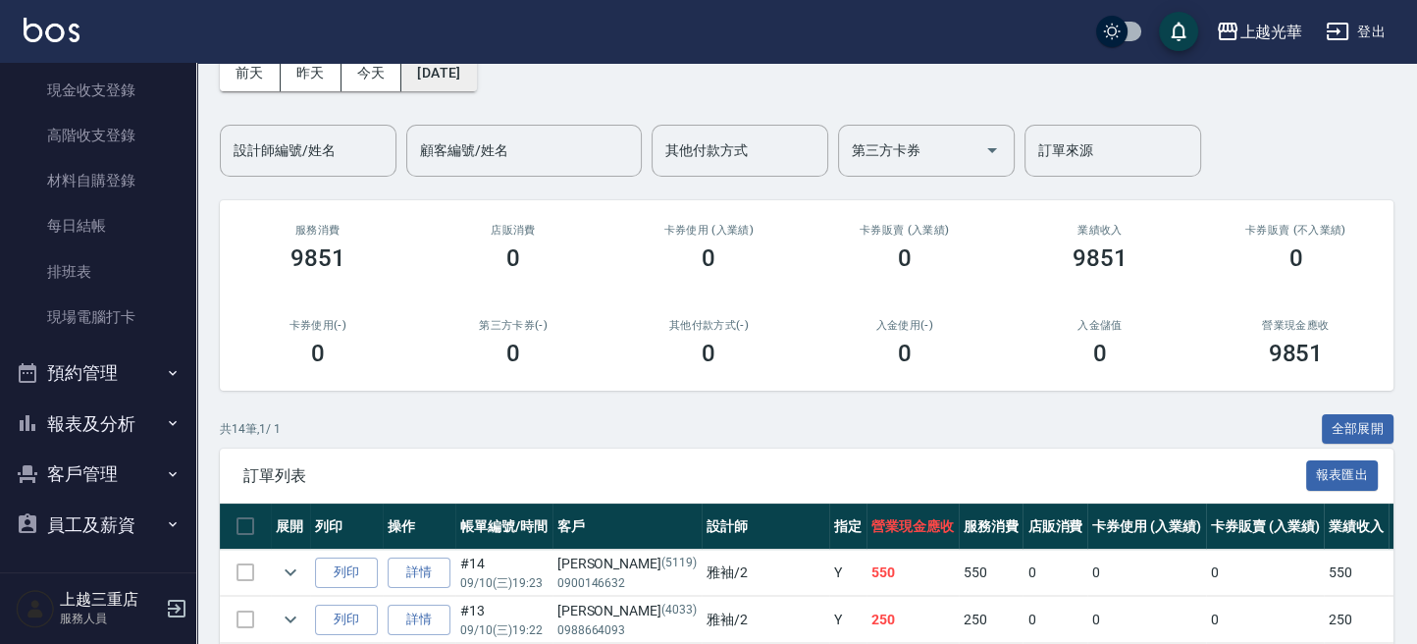 This screenshot has height=644, width=1417. Describe the element at coordinates (250, 429) in the screenshot. I see `p: 共 14 筆, 1 / 1` at that location.